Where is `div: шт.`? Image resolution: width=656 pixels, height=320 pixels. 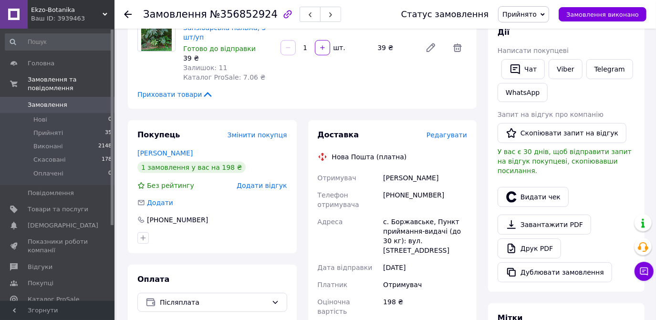 div: шт. is located at coordinates (339, 48).